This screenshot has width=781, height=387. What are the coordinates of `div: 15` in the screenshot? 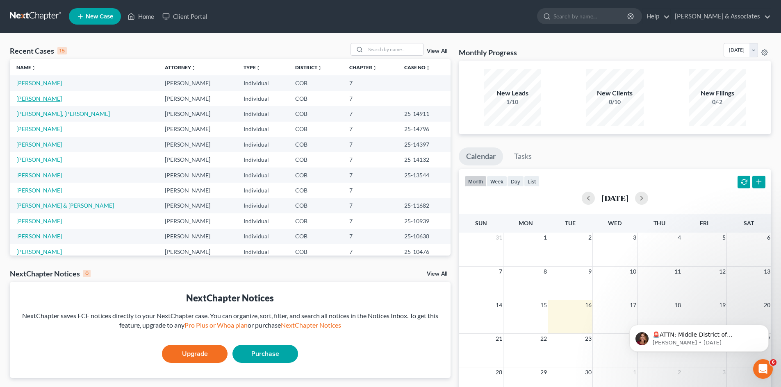 It's located at (62, 51).